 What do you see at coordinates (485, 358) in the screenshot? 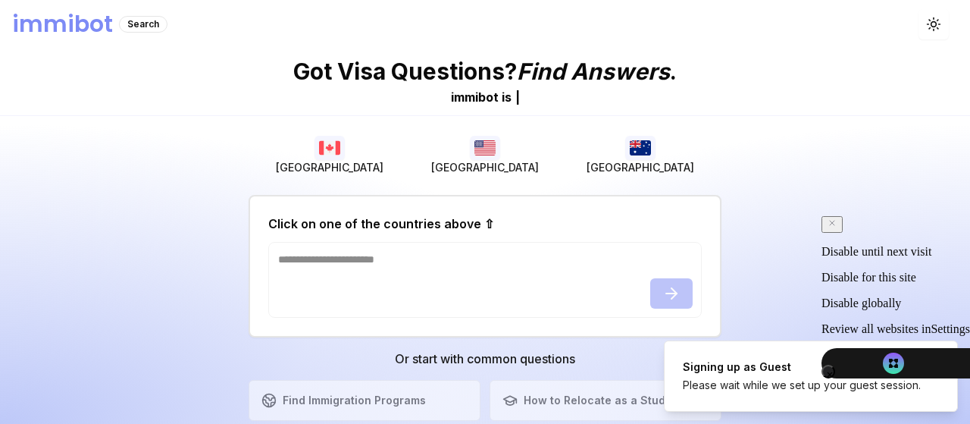
I see `h3: Or start with common questions` at bounding box center [485, 358].